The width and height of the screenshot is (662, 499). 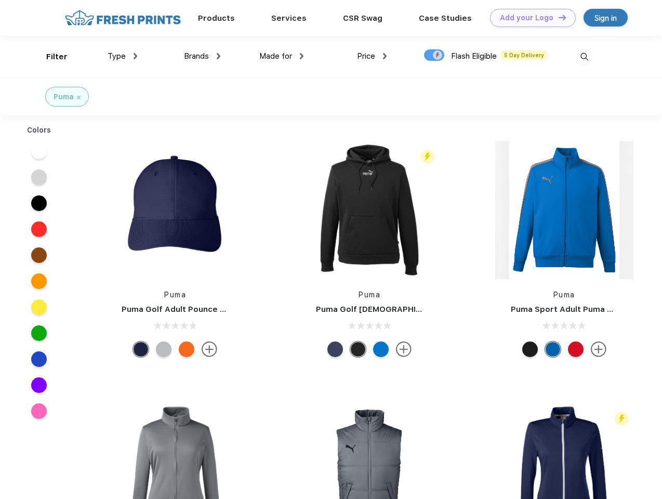 I want to click on div: Sign in, so click(x=605, y=18).